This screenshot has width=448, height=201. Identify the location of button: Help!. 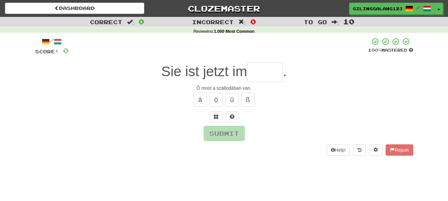
(338, 150).